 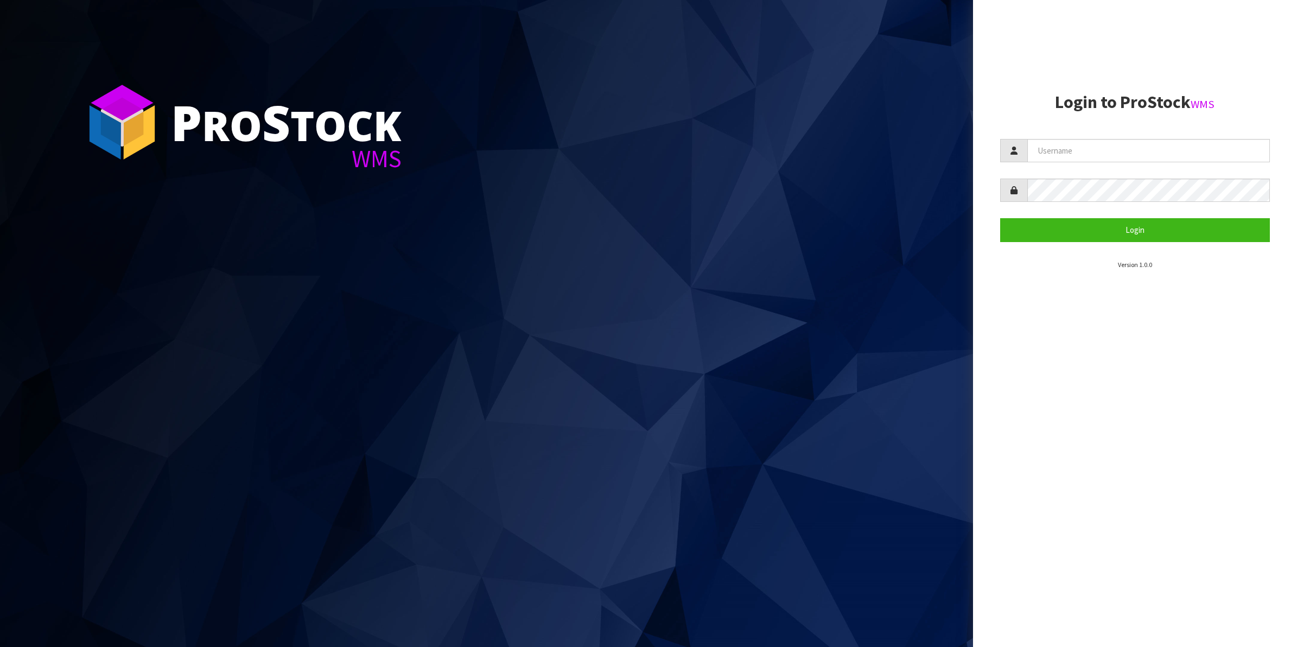 I want to click on div: WMS, so click(x=286, y=158).